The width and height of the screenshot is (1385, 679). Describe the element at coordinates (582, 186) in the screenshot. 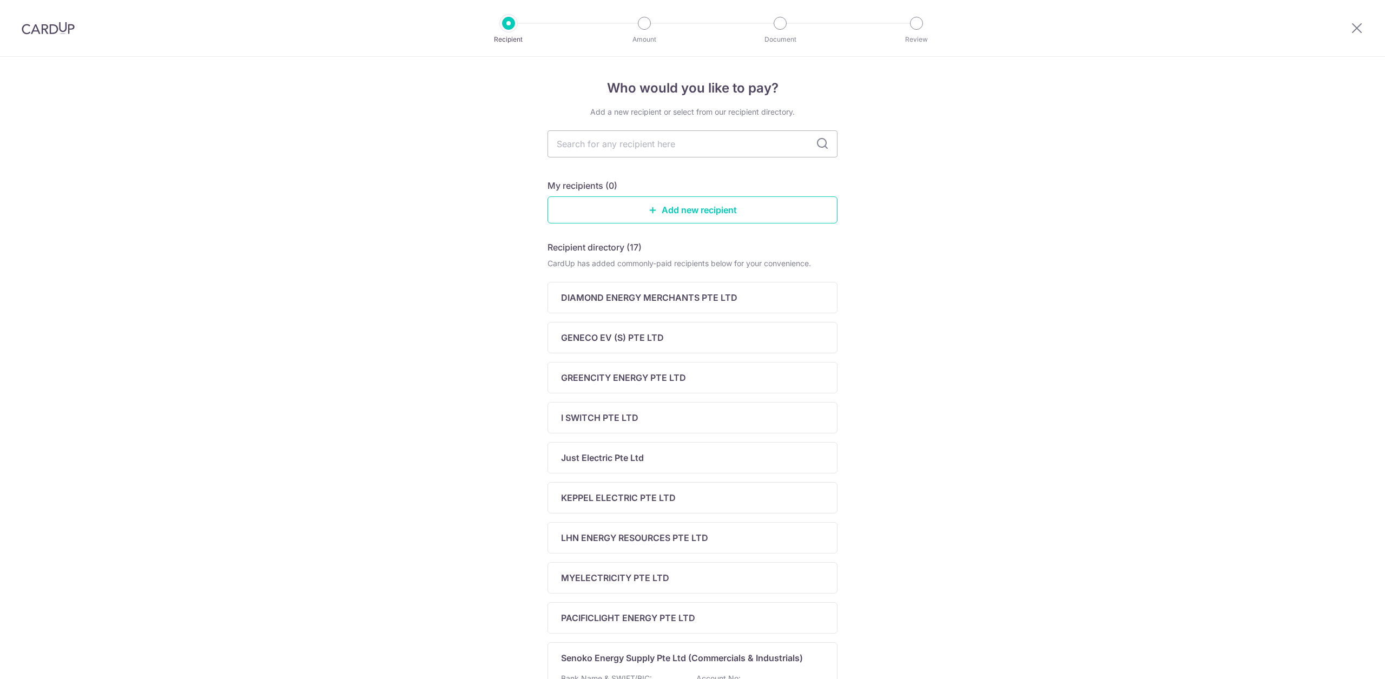

I see `h5: My recipients (0)` at that location.